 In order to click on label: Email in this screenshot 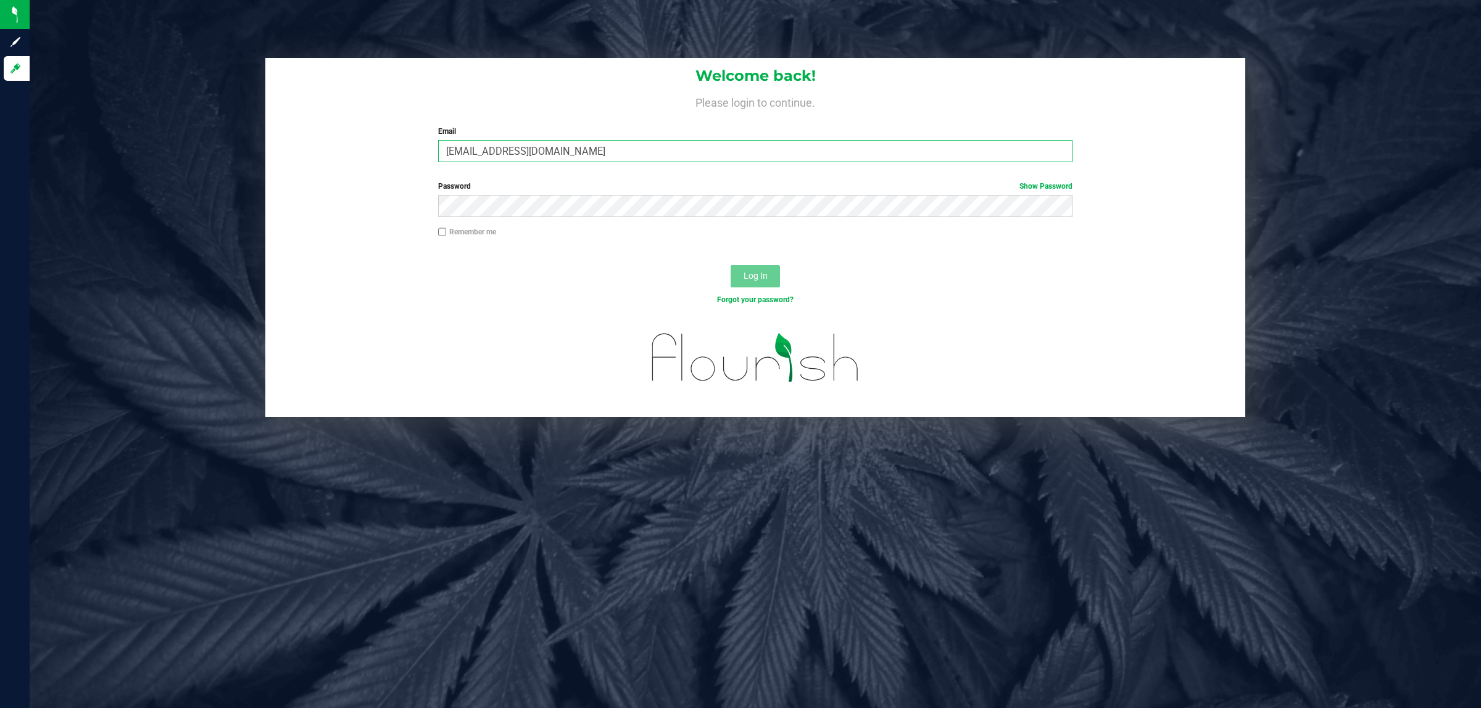, I will do `click(755, 131)`.